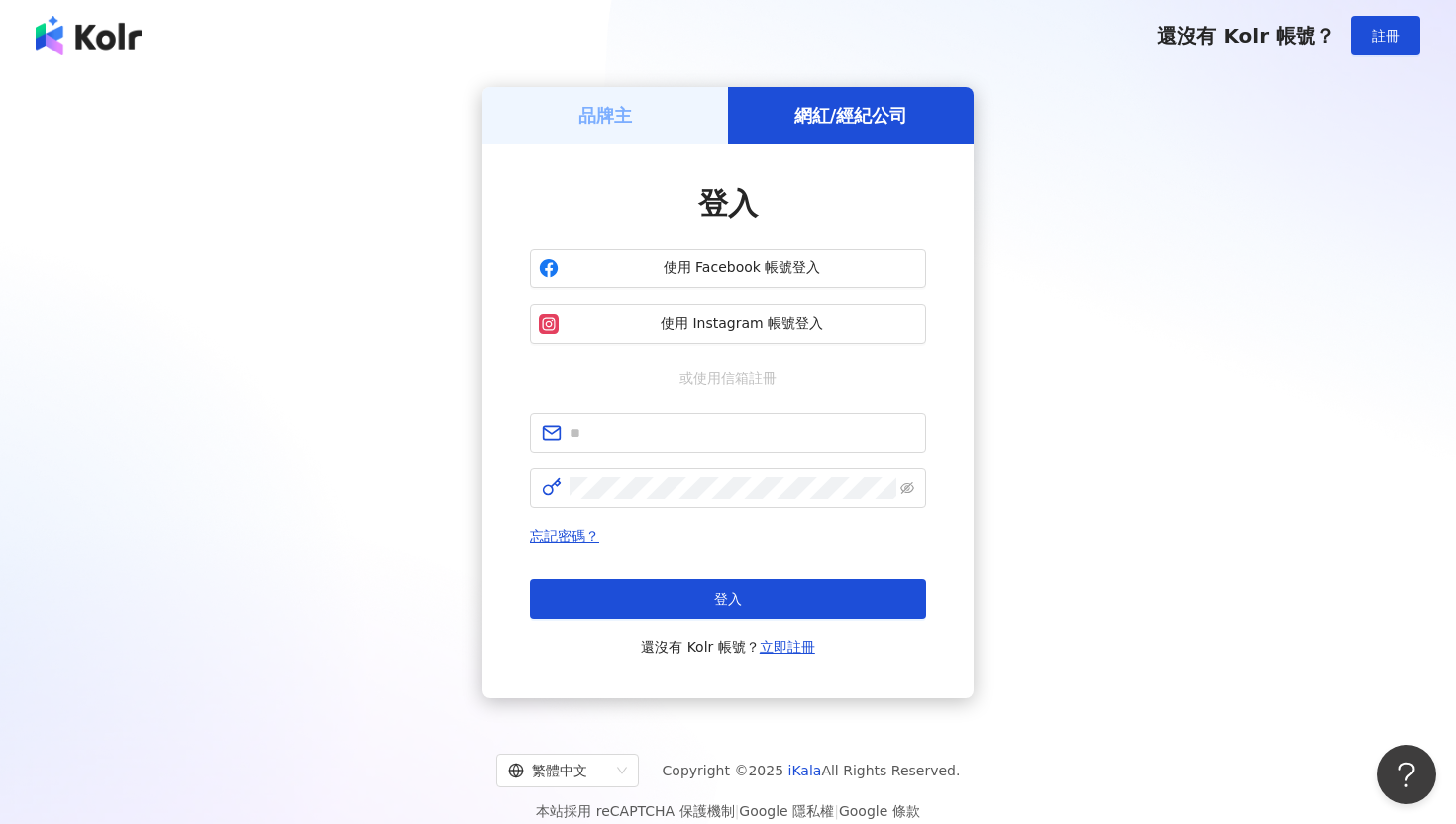 Image resolution: width=1456 pixels, height=824 pixels. What do you see at coordinates (851, 115) in the screenshot?
I see `h5: 網紅/經紀公司` at bounding box center [851, 115].